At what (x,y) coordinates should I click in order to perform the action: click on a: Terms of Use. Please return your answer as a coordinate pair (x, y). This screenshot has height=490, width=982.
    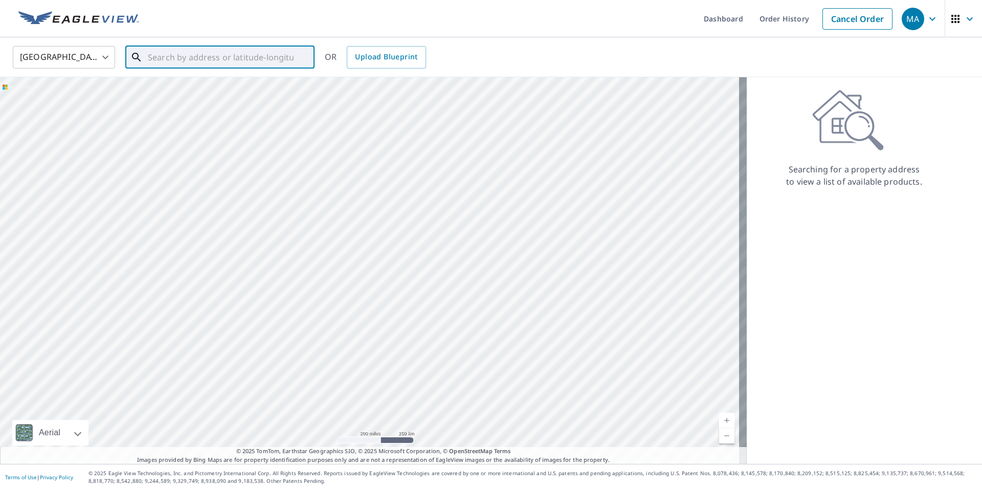
    Looking at the image, I should click on (21, 477).